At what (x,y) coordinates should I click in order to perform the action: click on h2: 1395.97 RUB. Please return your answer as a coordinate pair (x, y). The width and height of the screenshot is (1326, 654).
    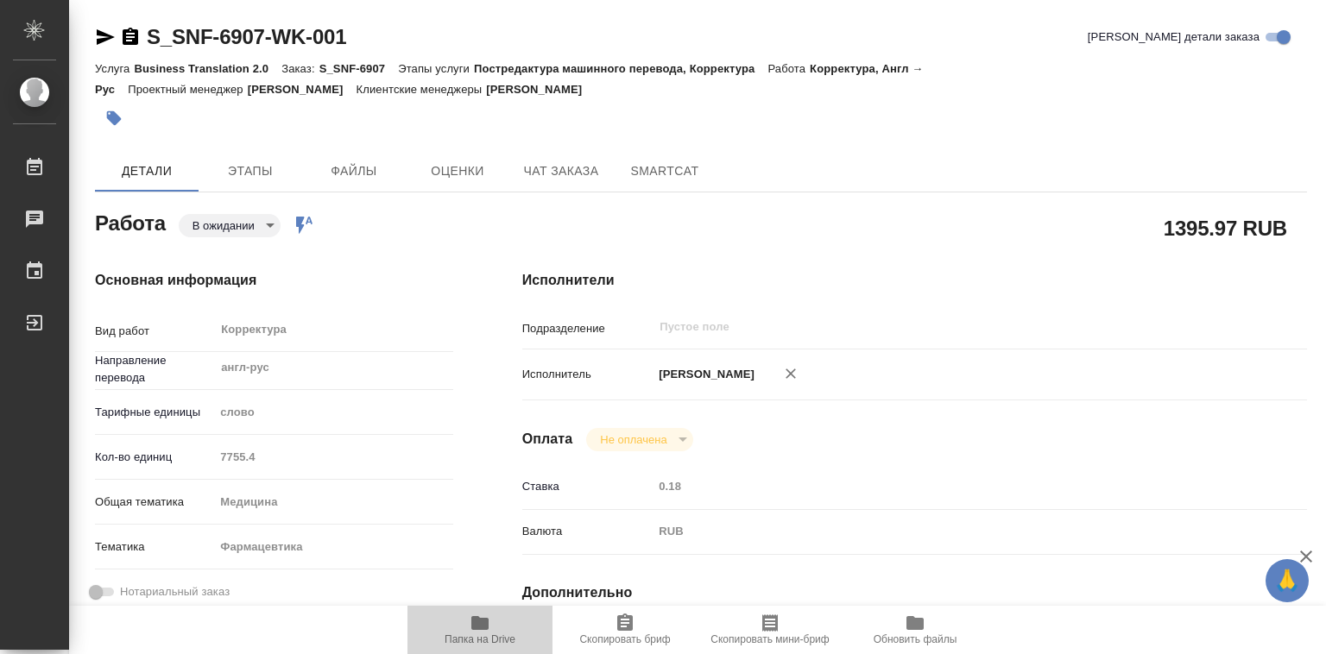
    Looking at the image, I should click on (1225, 228).